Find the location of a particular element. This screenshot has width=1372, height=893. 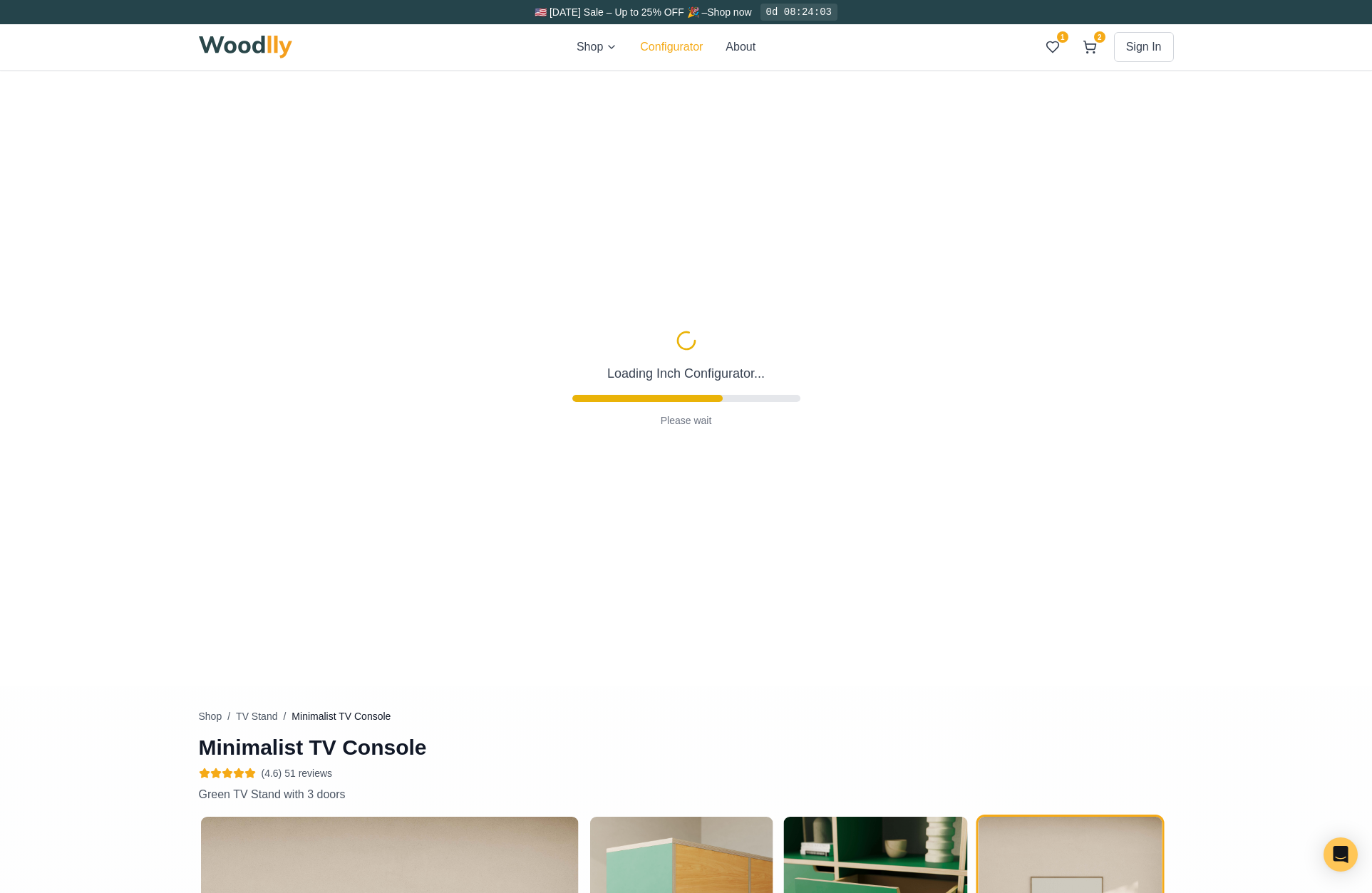

span: 1 is located at coordinates (1063, 37).